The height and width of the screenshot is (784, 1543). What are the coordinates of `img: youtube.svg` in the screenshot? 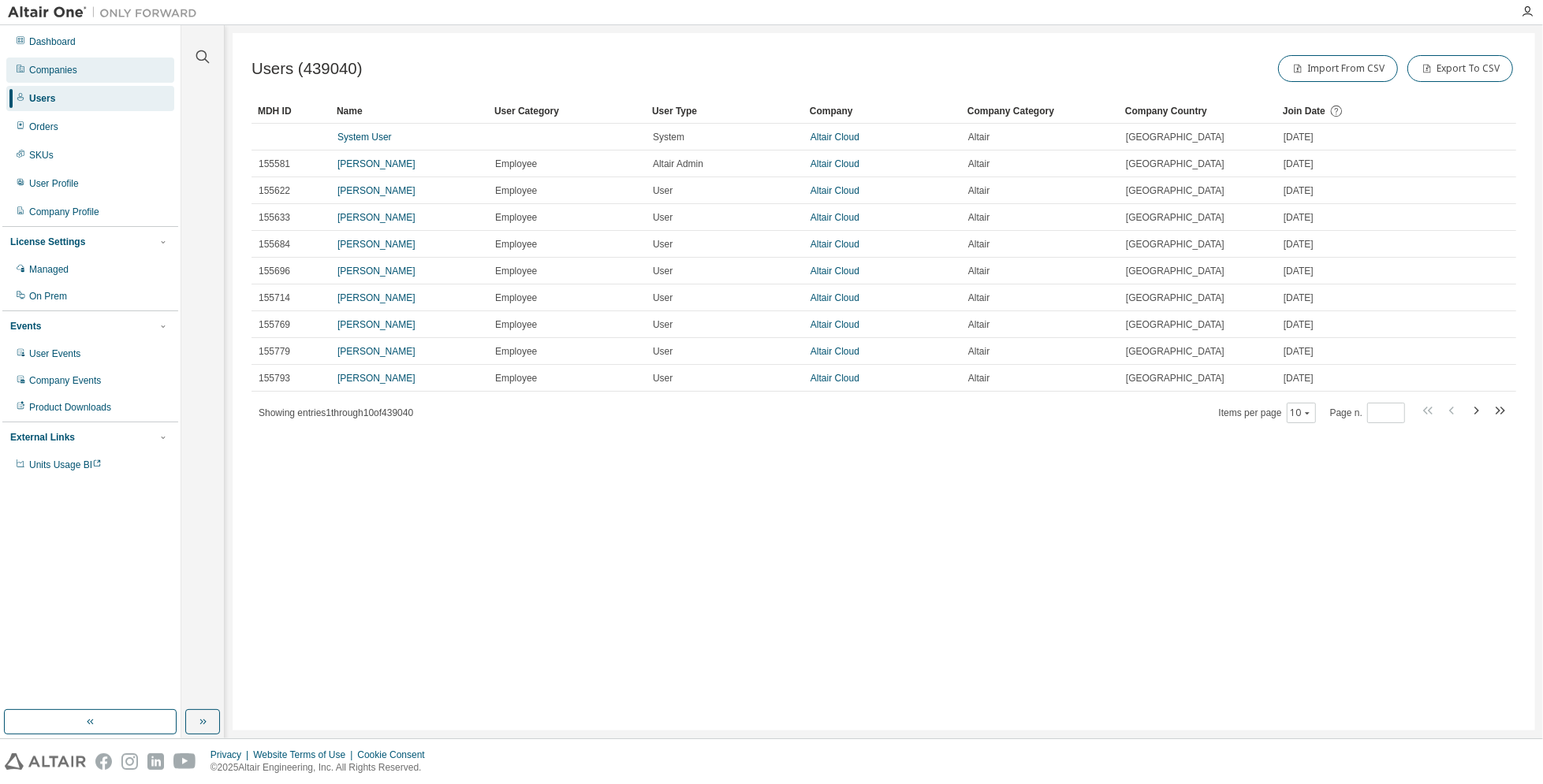 It's located at (185, 761).